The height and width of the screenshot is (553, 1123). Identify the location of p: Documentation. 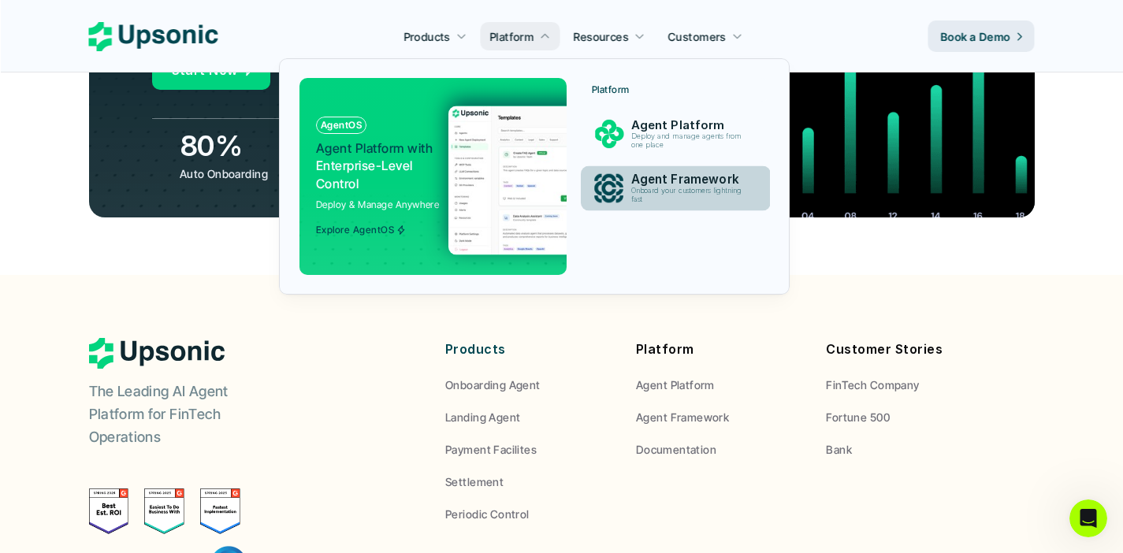
(676, 449).